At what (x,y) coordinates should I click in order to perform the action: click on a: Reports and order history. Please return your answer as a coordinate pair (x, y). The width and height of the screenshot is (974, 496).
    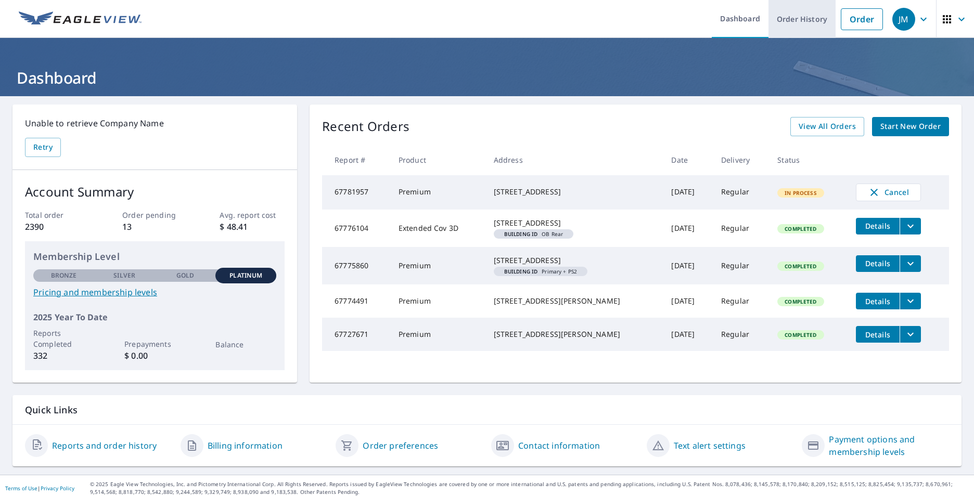
    Looking at the image, I should click on (104, 446).